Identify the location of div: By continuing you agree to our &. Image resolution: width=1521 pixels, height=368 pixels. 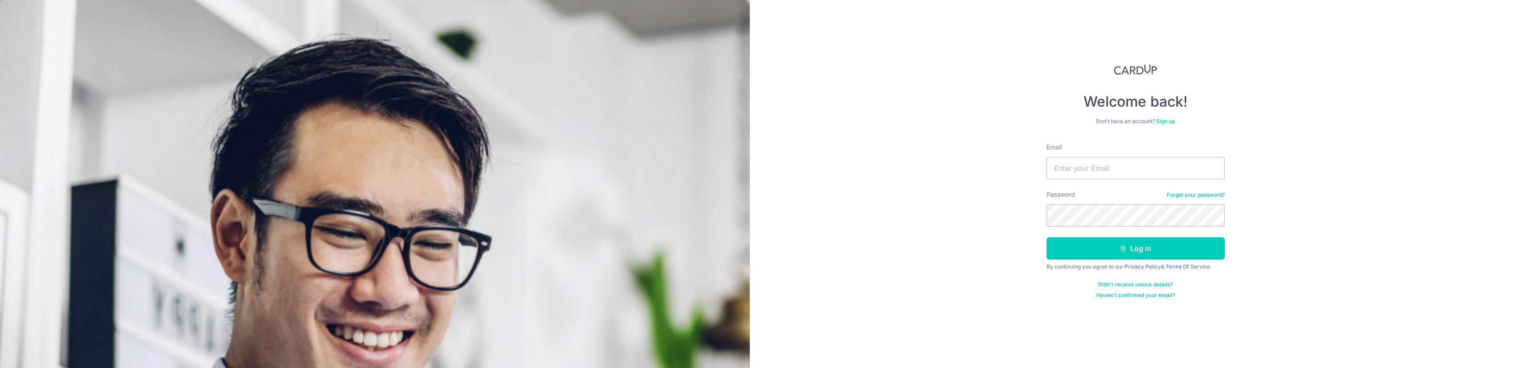
(1136, 266).